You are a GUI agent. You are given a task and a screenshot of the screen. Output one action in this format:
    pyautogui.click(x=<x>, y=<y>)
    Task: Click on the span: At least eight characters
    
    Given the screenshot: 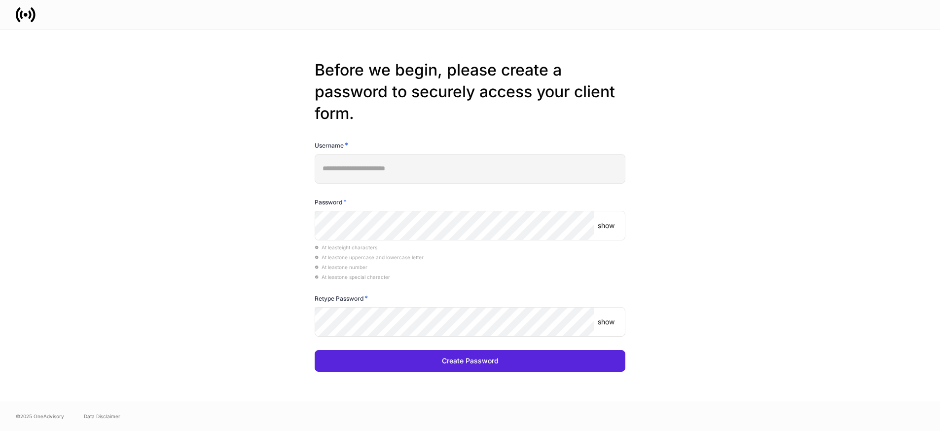 What is the action you would take?
    pyautogui.click(x=346, y=247)
    